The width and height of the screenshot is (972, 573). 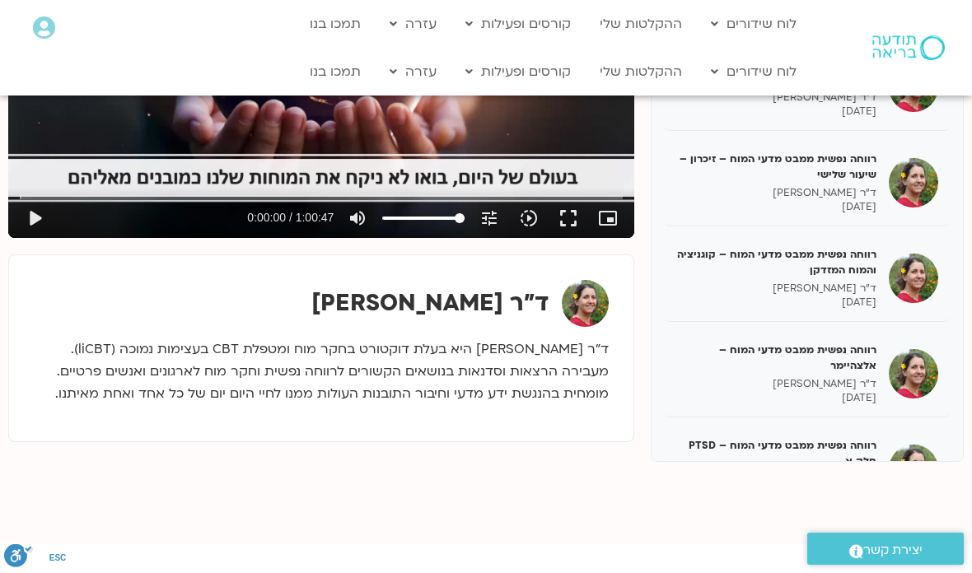 What do you see at coordinates (909, 48) in the screenshot?
I see `img: תודעה בריאה` at bounding box center [909, 48].